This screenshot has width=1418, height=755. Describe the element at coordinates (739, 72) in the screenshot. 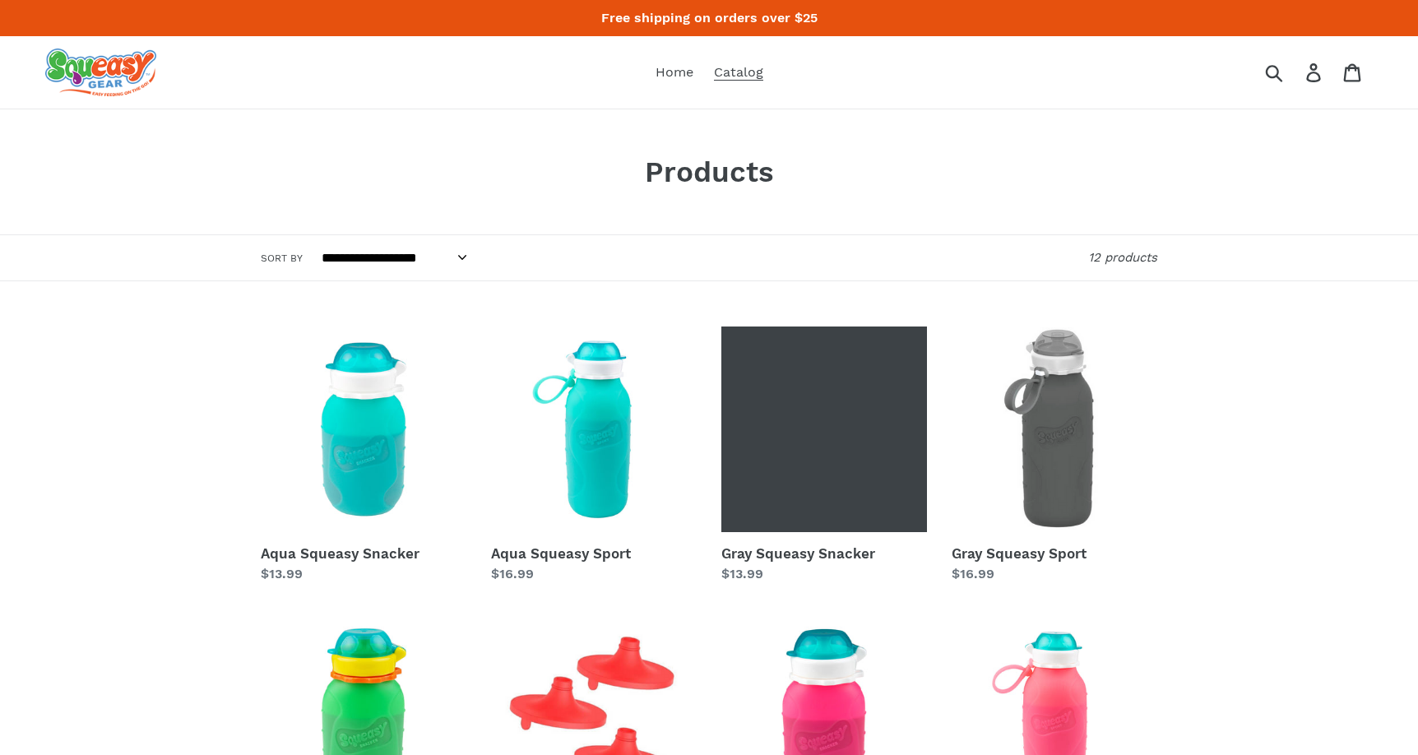

I see `a: Catalog` at that location.